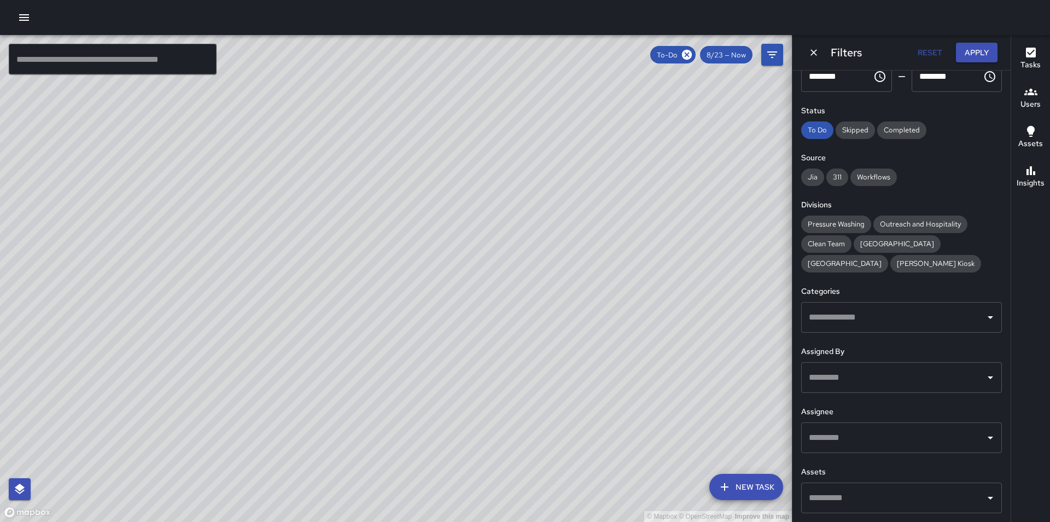 This screenshot has height=522, width=1050. I want to click on span: Workflows, so click(873, 177).